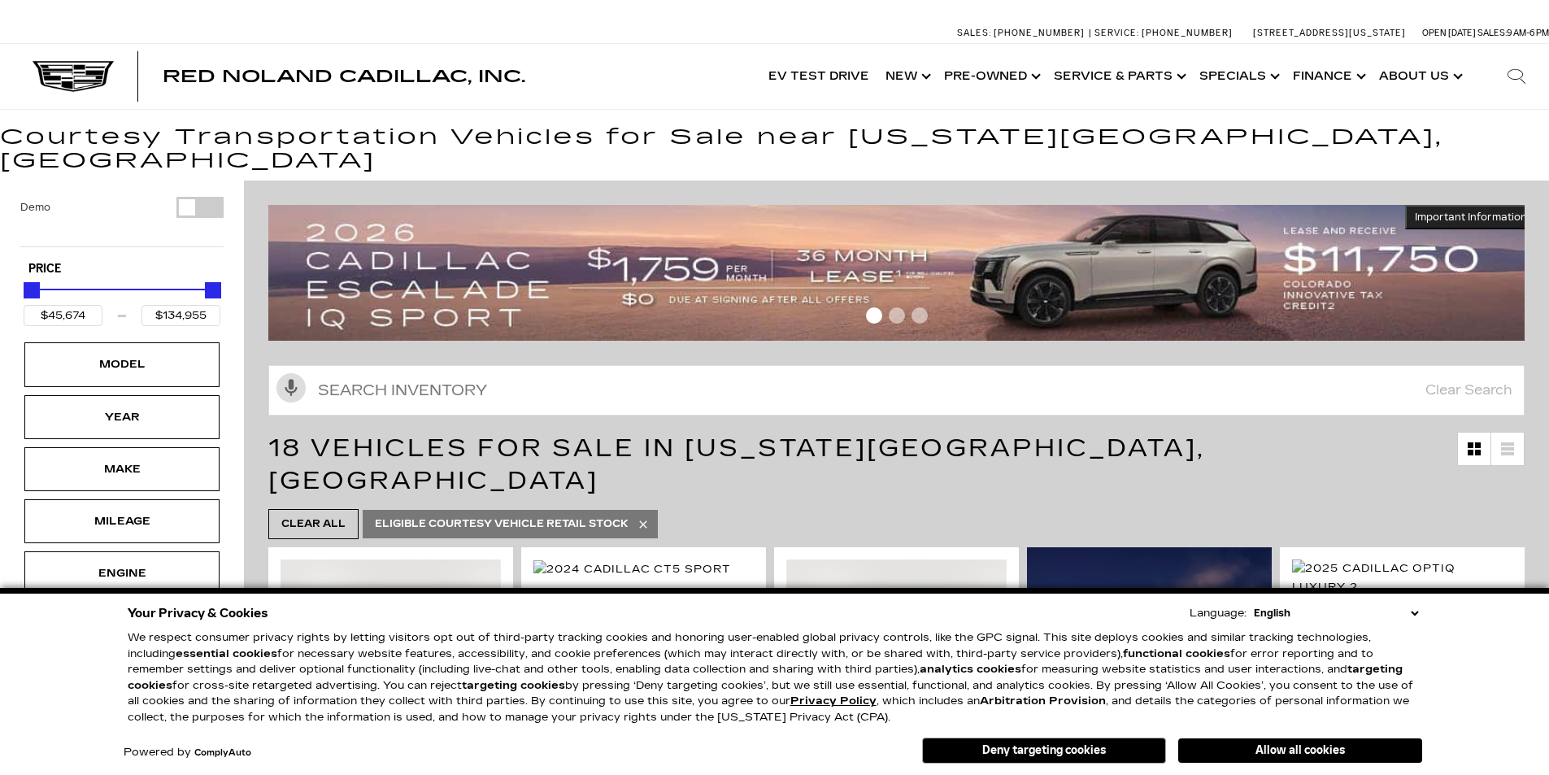  What do you see at coordinates (990, 76) in the screenshot?
I see `a: Pre-Owned` at bounding box center [990, 76].